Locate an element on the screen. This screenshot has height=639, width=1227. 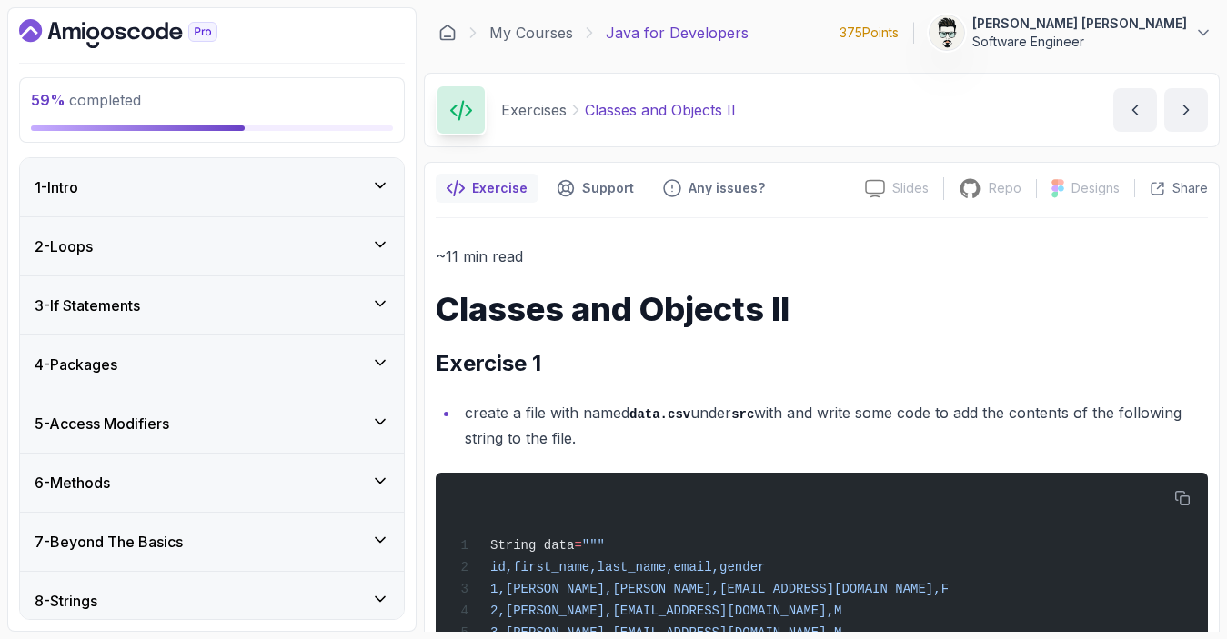
p: Exercises is located at coordinates (534, 110).